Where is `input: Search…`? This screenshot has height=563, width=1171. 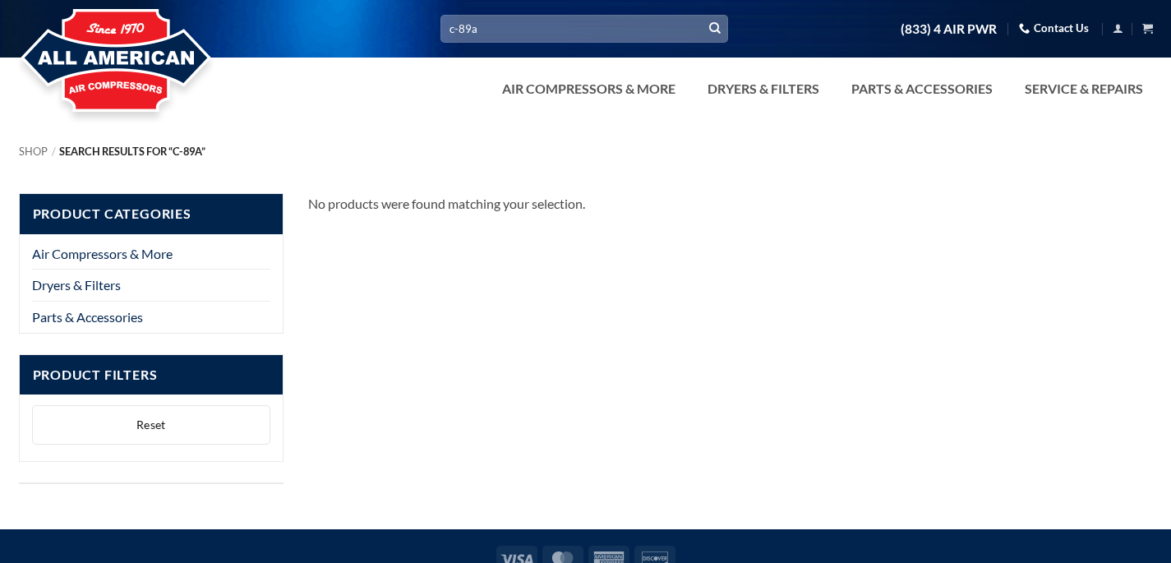 input: Search… is located at coordinates (584, 28).